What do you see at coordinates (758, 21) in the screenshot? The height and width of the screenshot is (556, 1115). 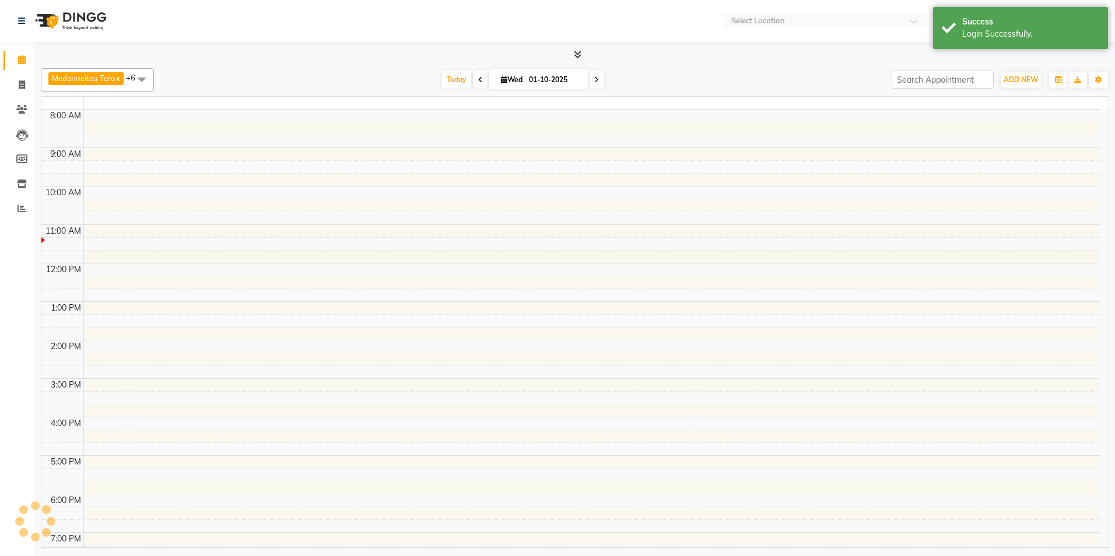 I see `div: Select Location` at bounding box center [758, 21].